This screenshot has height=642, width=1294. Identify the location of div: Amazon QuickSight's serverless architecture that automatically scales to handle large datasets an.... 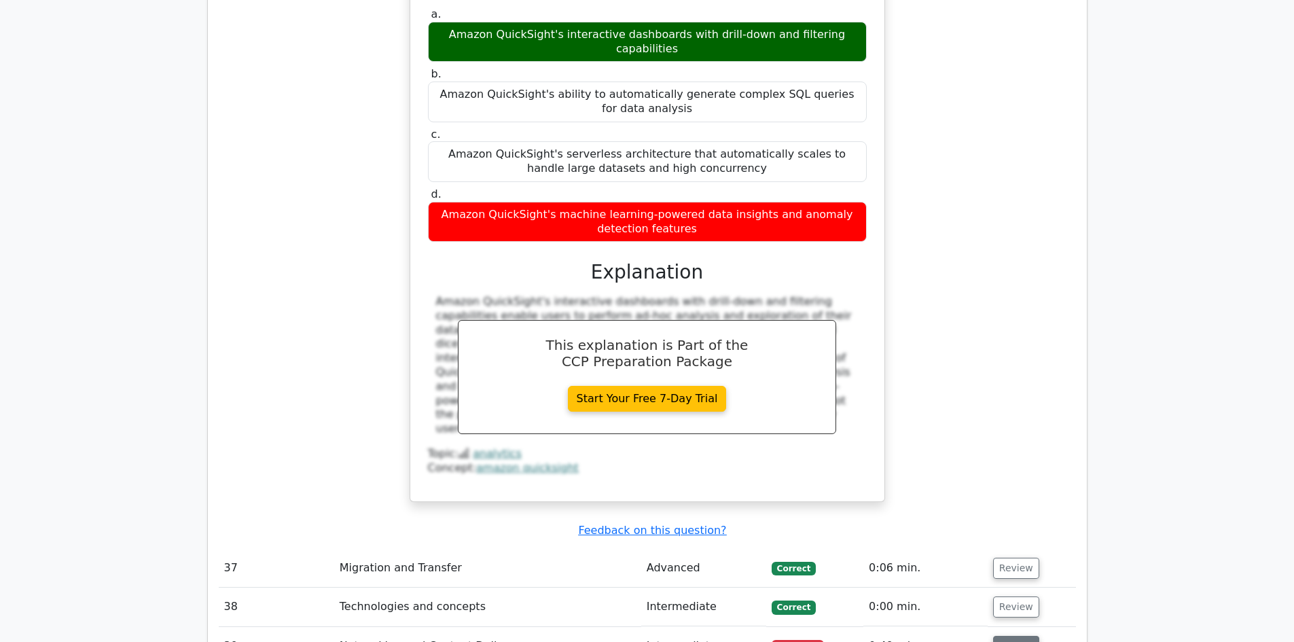
(647, 162).